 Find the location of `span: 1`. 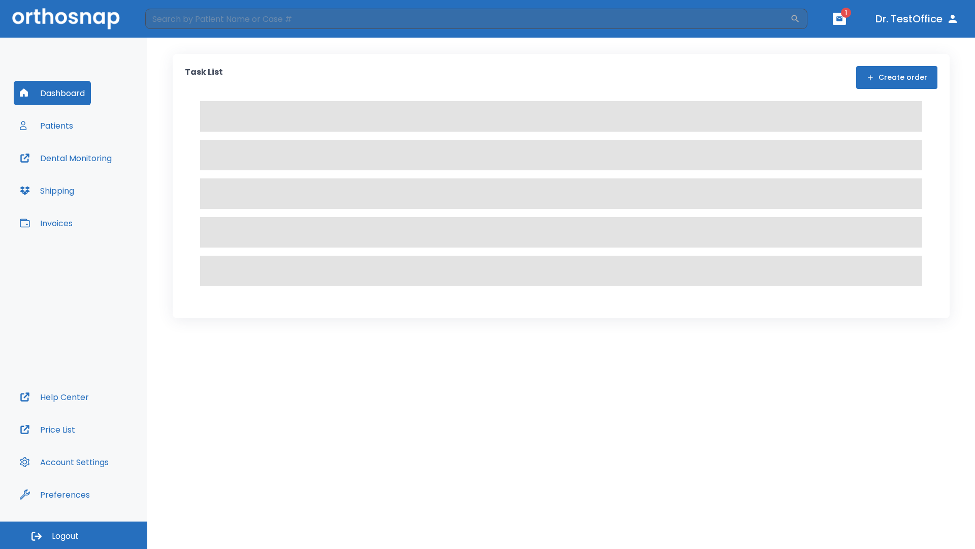

span: 1 is located at coordinates (846, 13).